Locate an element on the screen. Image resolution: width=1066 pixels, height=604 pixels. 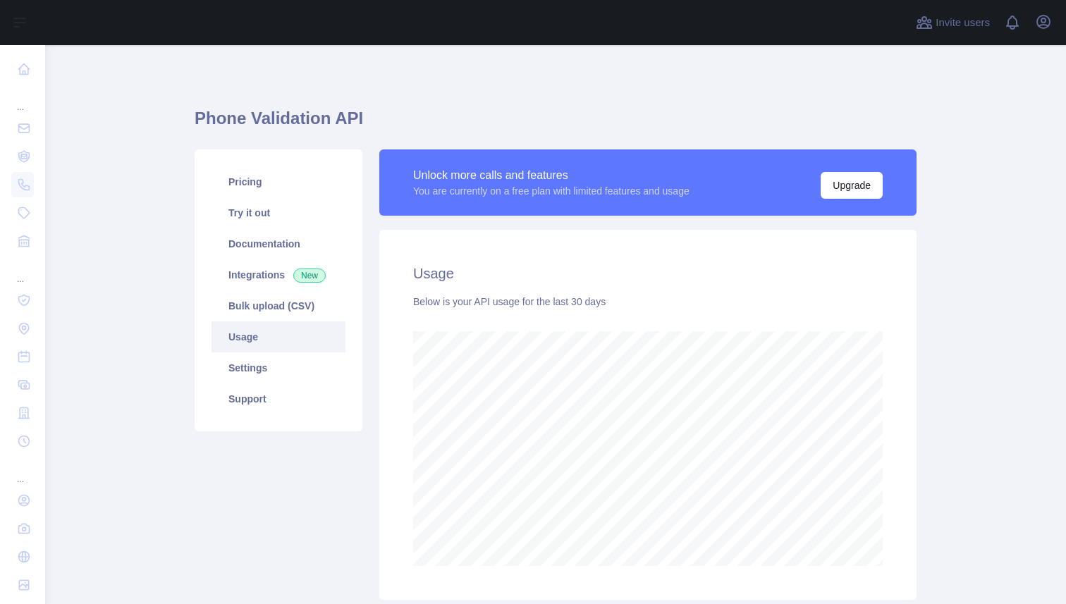
a: Settings is located at coordinates (278, 368).